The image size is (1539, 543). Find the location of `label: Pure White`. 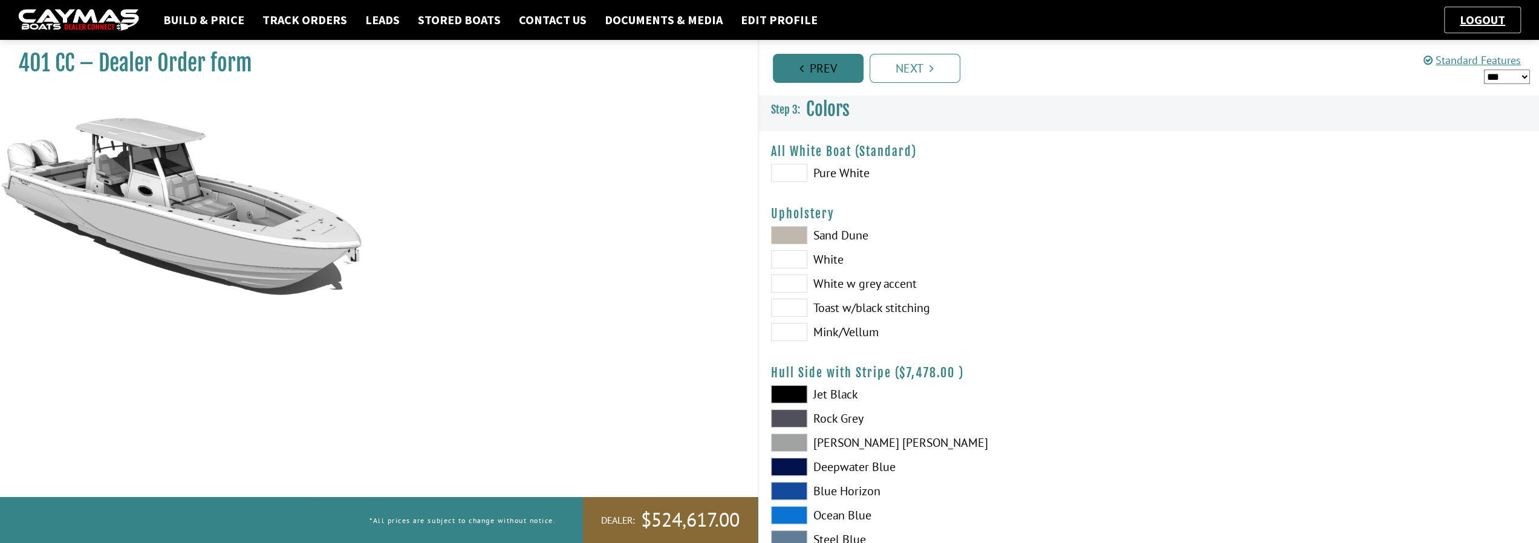

label: Pure White is located at coordinates (953, 173).